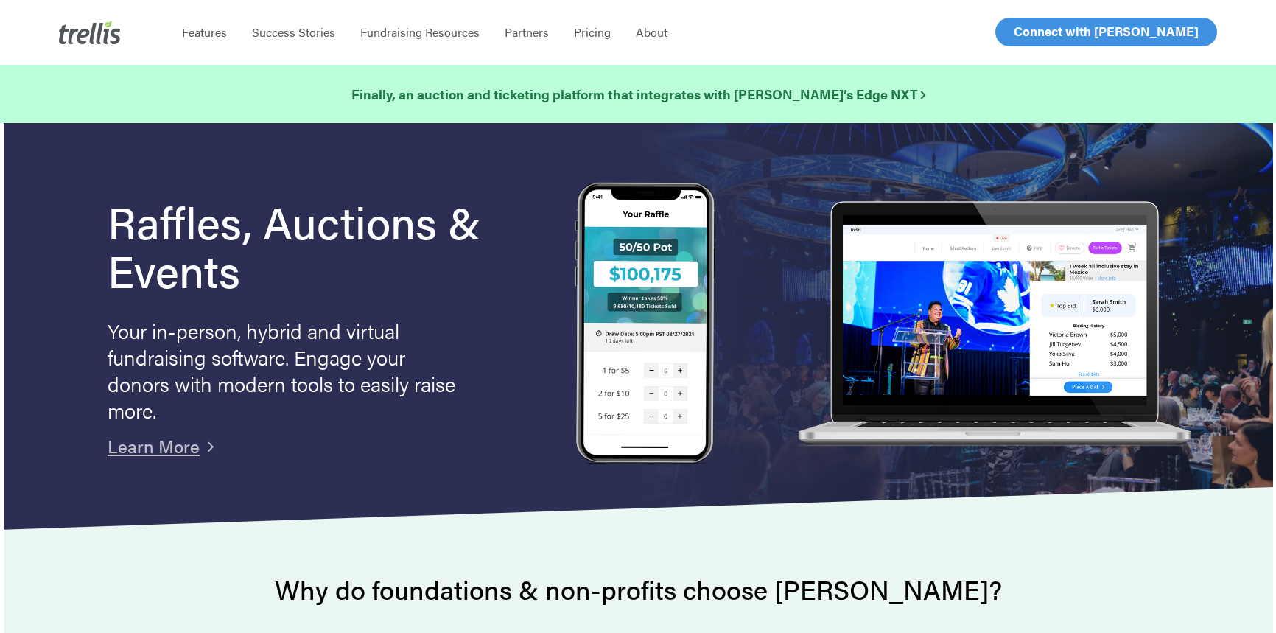 The height and width of the screenshot is (633, 1276). I want to click on a: Features, so click(204, 32).